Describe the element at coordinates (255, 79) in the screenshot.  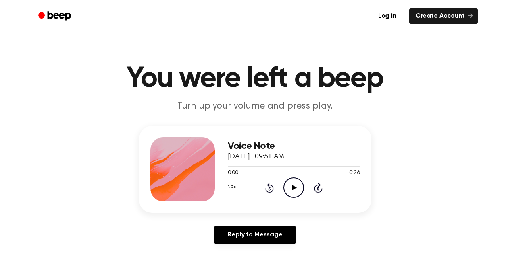
I see `h1: You were left a beep` at that location.